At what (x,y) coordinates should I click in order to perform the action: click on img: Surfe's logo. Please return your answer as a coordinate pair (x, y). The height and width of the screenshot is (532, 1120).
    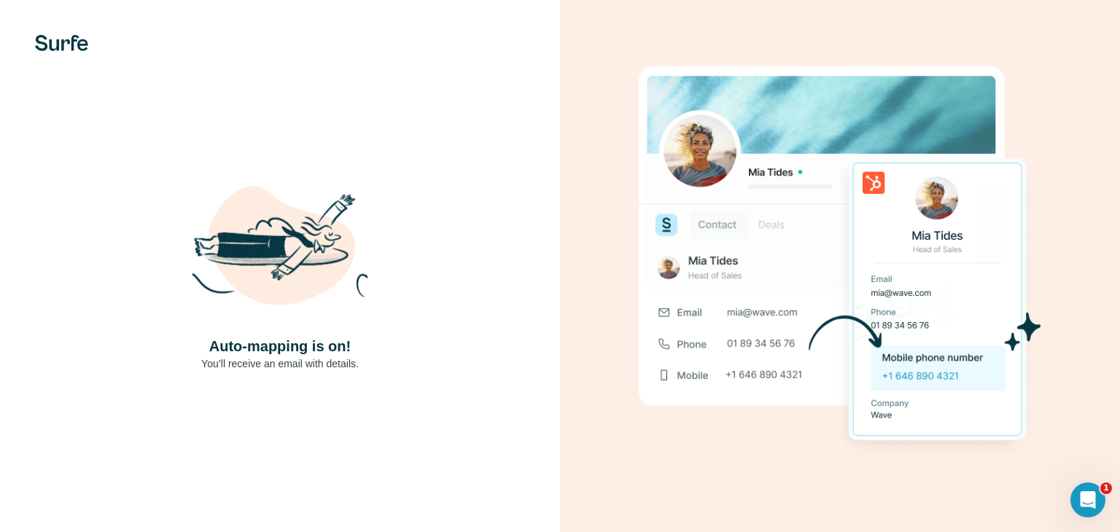
    Looking at the image, I should click on (61, 43).